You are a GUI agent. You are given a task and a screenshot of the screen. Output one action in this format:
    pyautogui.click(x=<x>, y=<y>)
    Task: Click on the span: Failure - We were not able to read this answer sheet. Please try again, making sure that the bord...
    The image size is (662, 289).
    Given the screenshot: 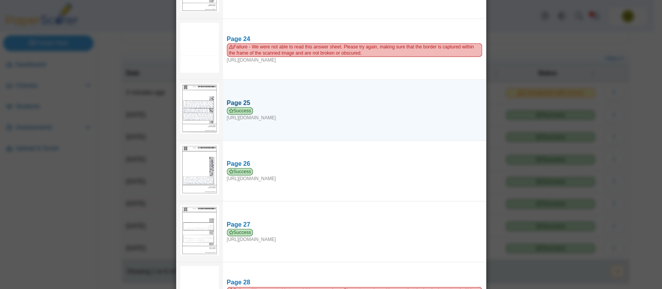 What is the action you would take?
    pyautogui.click(x=355, y=50)
    